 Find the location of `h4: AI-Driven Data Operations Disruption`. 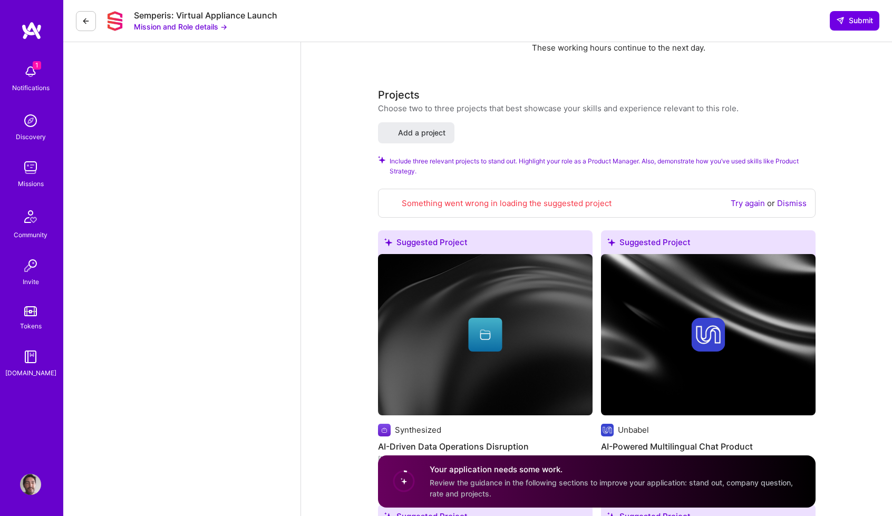

h4: AI-Driven Data Operations Disruption is located at coordinates (485, 446).